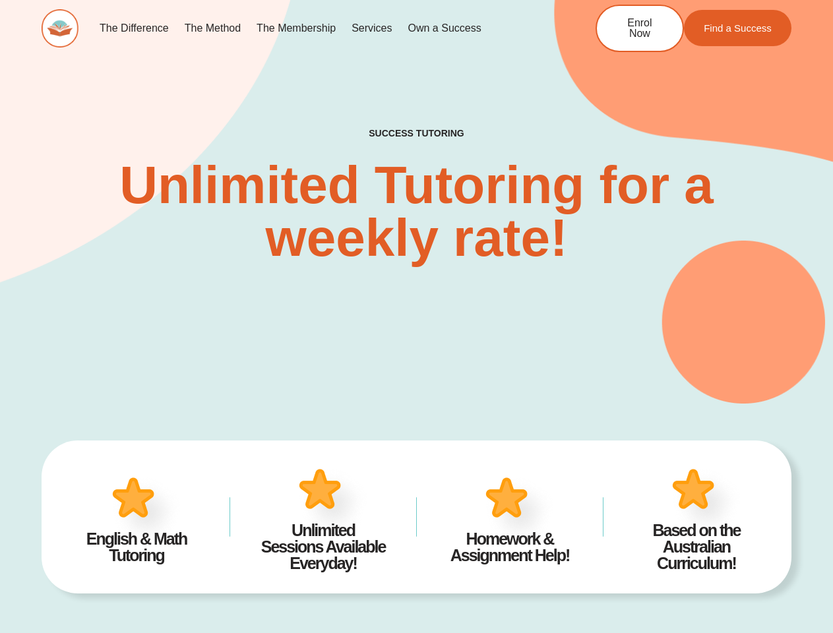 The height and width of the screenshot is (633, 833). Describe the element at coordinates (510, 547) in the screenshot. I see `h4: Homework & Assignment Help!` at that location.